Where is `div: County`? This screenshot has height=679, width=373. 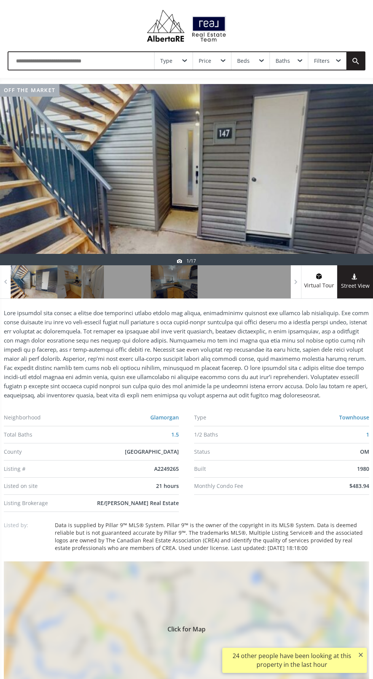
div: County is located at coordinates (35, 452).